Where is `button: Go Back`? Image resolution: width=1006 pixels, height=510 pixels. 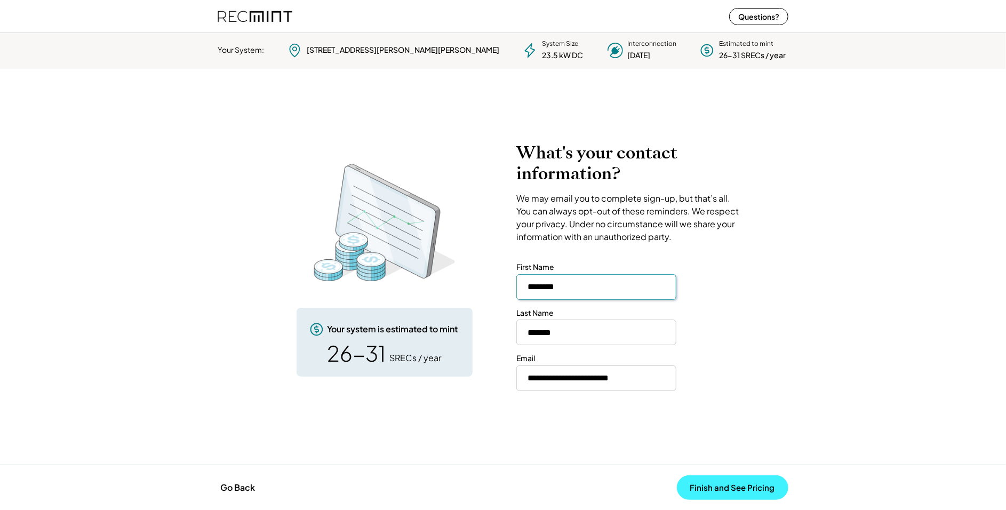
button: Go Back is located at coordinates (238, 488).